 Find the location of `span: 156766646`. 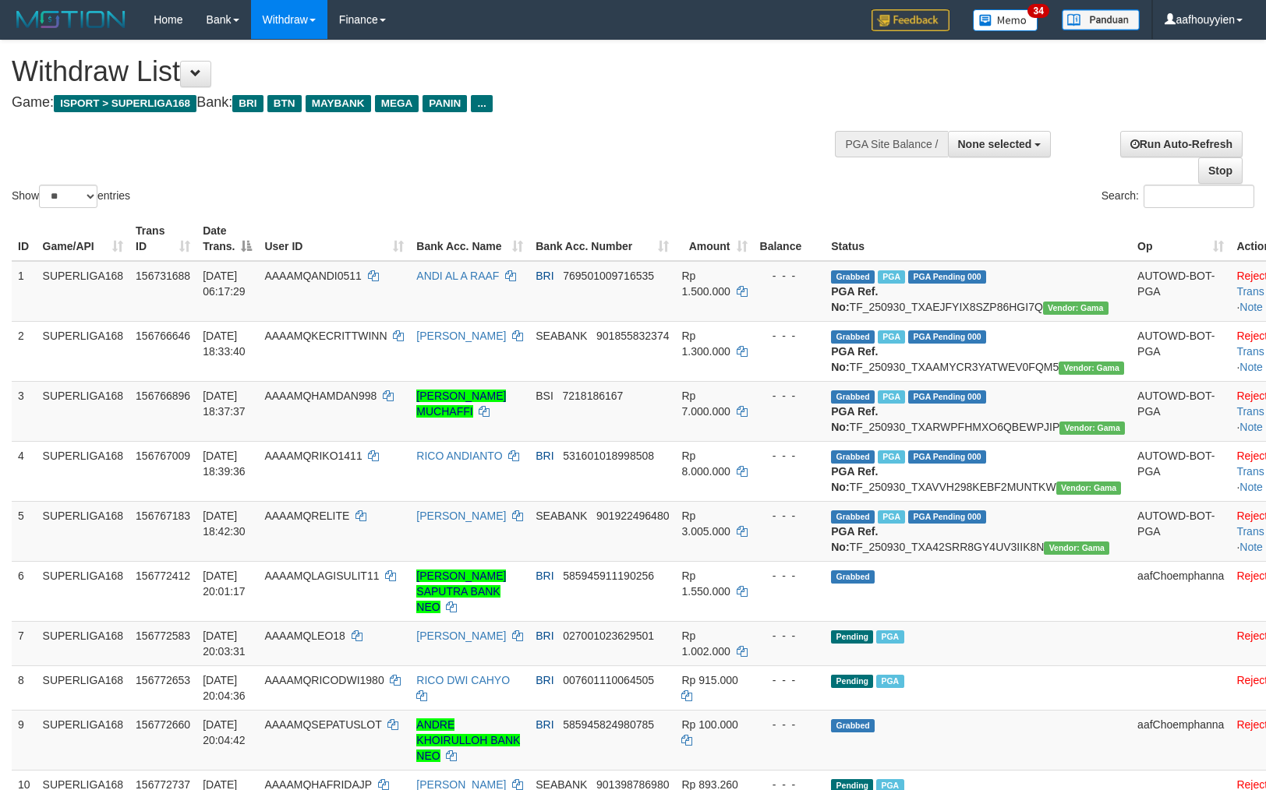

span: 156766646 is located at coordinates (163, 336).